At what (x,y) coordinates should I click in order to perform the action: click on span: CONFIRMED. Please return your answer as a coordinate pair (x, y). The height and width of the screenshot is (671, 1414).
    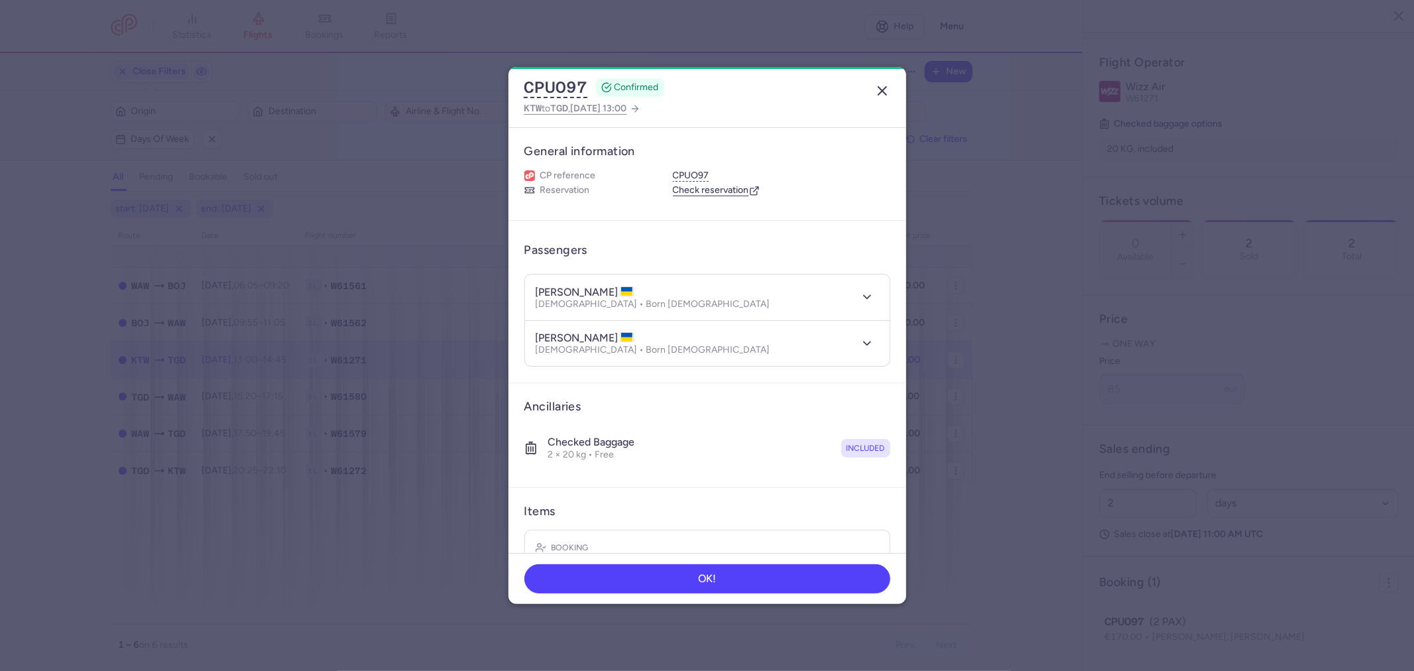
    Looking at the image, I should click on (637, 88).